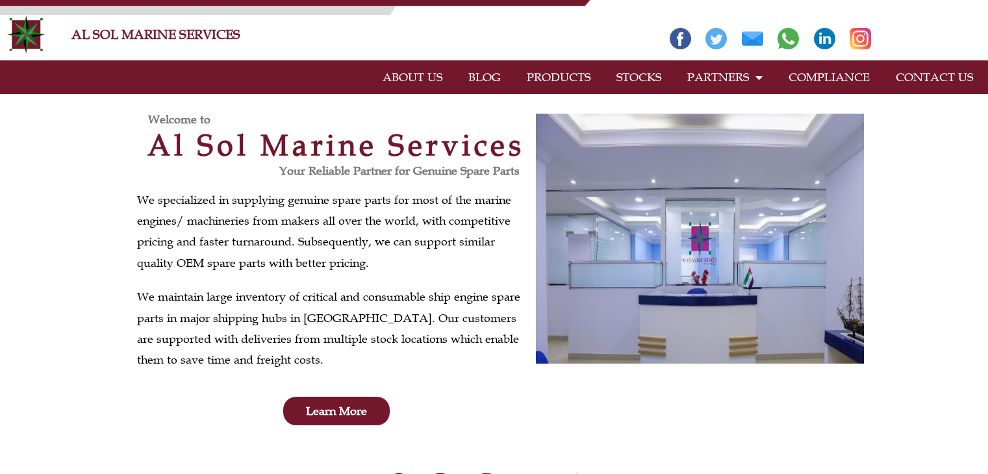 This screenshot has width=988, height=474. Describe the element at coordinates (156, 34) in the screenshot. I see `a: AL SOL MARINE SERVICES` at that location.